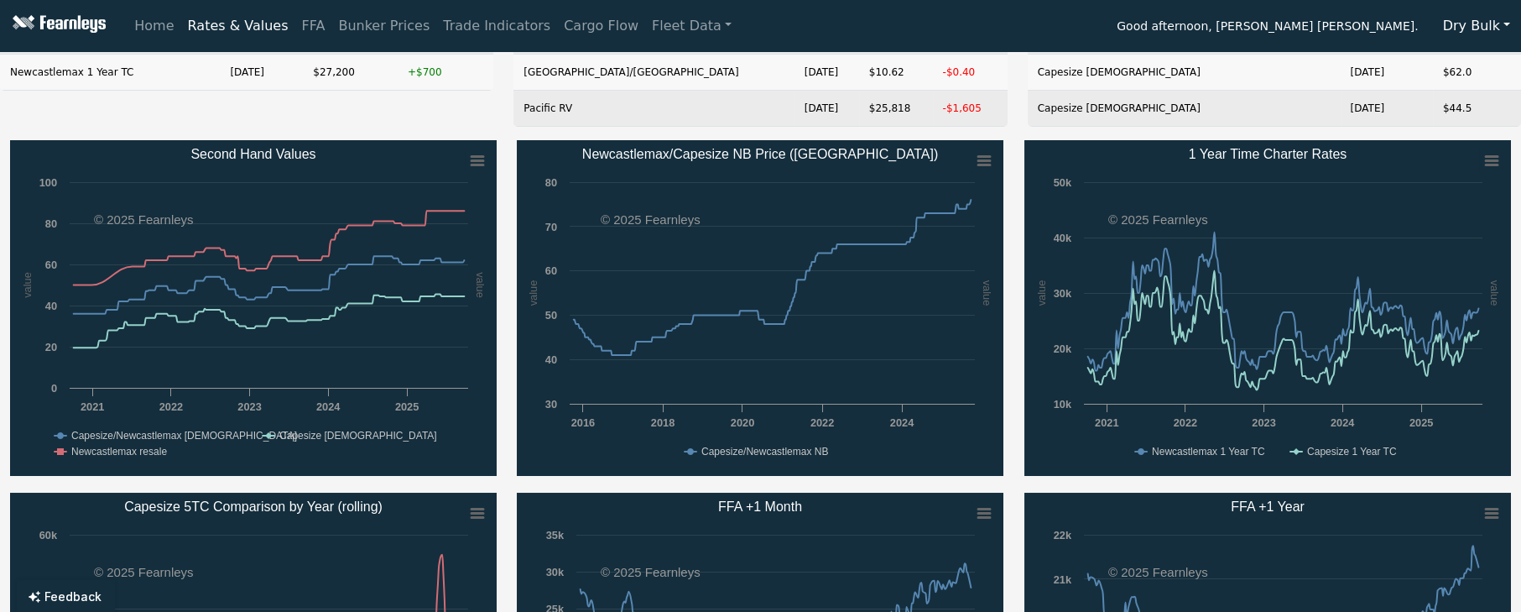  What do you see at coordinates (1268, 506) in the screenshot?
I see `text: FFA +1 Year` at bounding box center [1268, 506].